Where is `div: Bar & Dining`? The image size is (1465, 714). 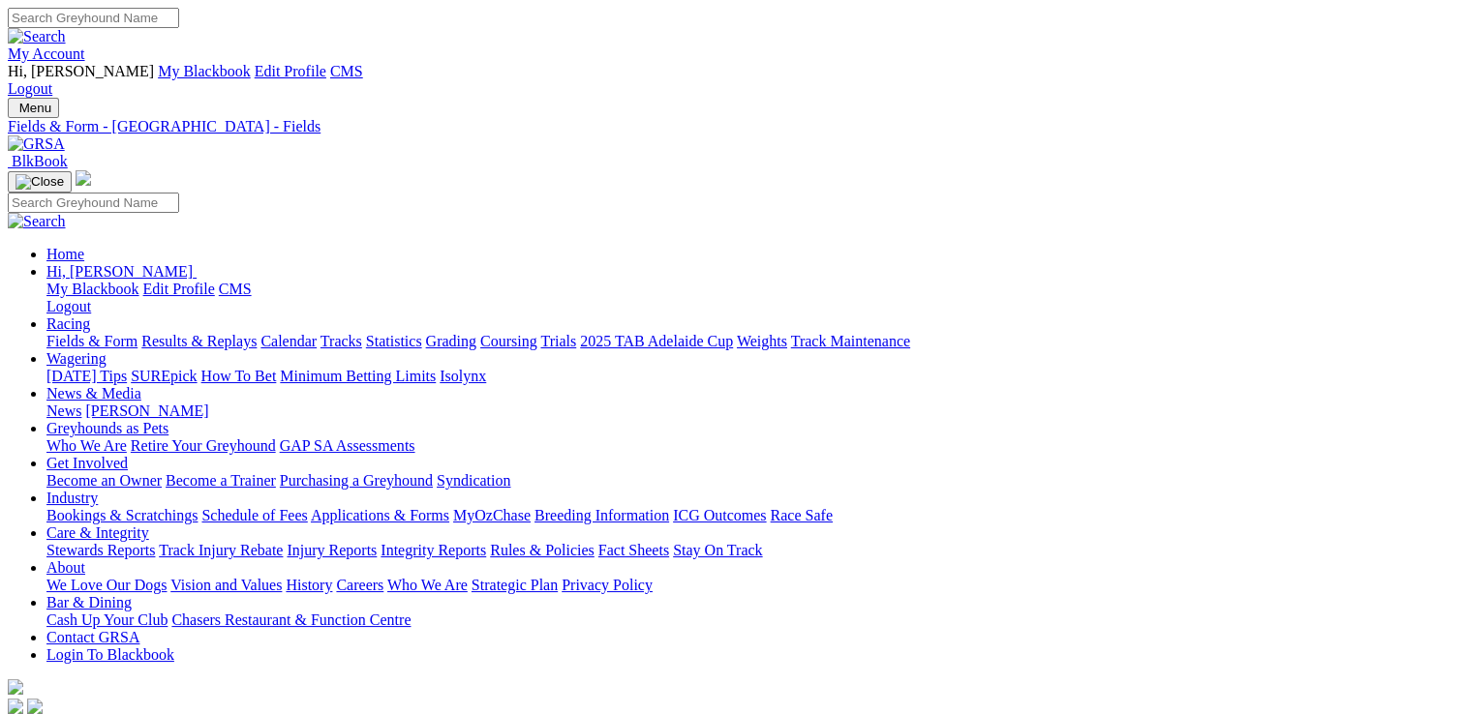
div: Bar & Dining is located at coordinates (751, 621).